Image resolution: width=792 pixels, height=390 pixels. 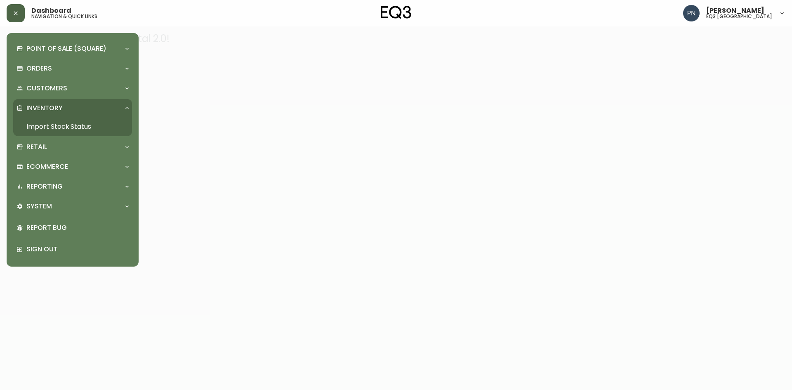 I want to click on div: Ecommerce, so click(x=73, y=167).